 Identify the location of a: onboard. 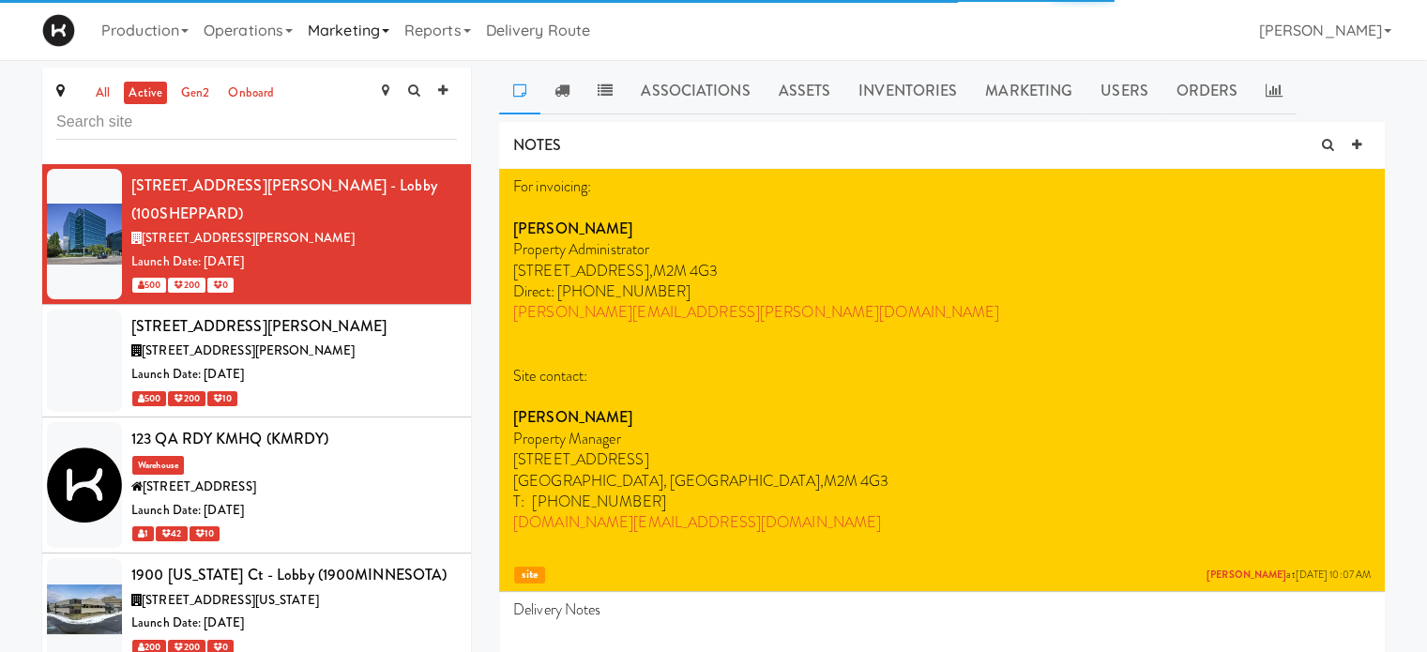
(251, 93).